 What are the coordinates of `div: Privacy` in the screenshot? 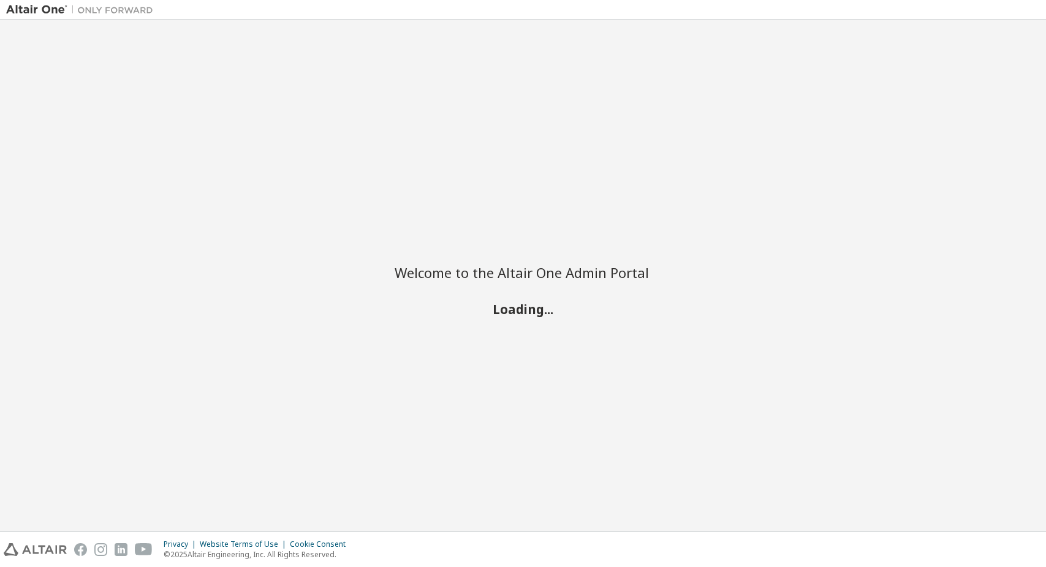 It's located at (181, 545).